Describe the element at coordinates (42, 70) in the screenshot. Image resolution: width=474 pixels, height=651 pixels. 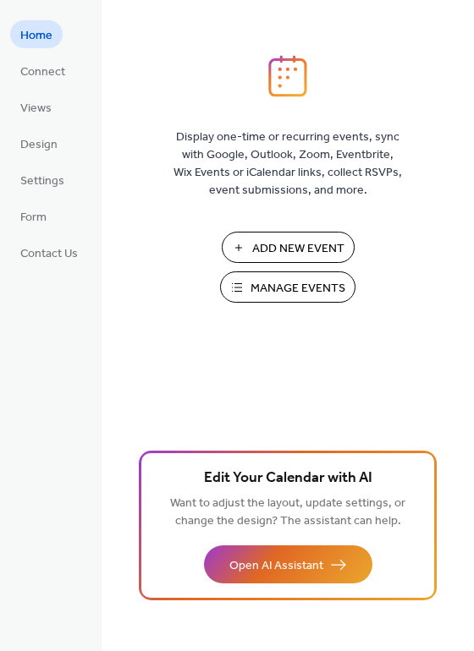
I see `a: Connect` at that location.